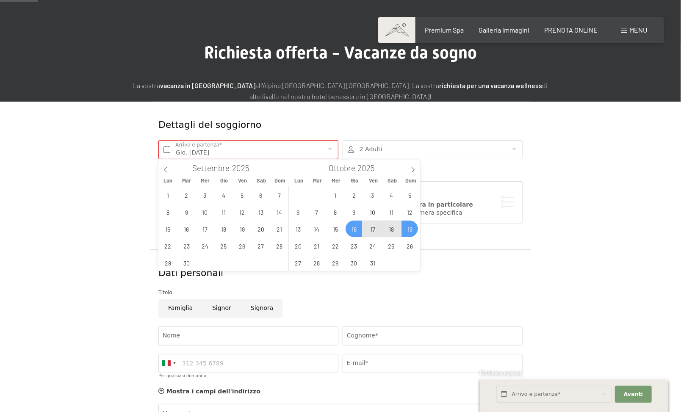  Describe the element at coordinates (571, 30) in the screenshot. I see `a: PRENOTA ONLINE` at that location.